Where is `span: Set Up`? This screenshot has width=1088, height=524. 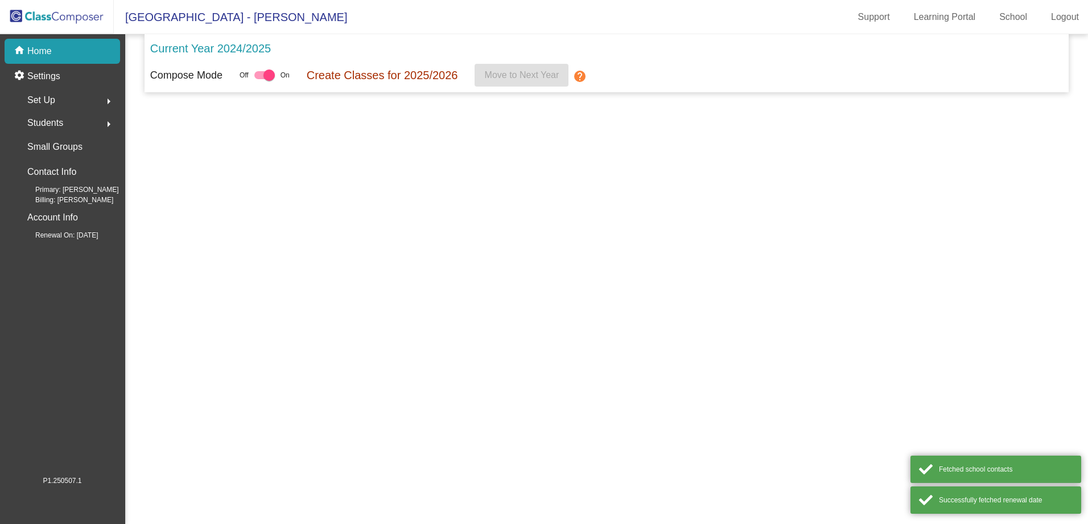 span: Set Up is located at coordinates (41, 100).